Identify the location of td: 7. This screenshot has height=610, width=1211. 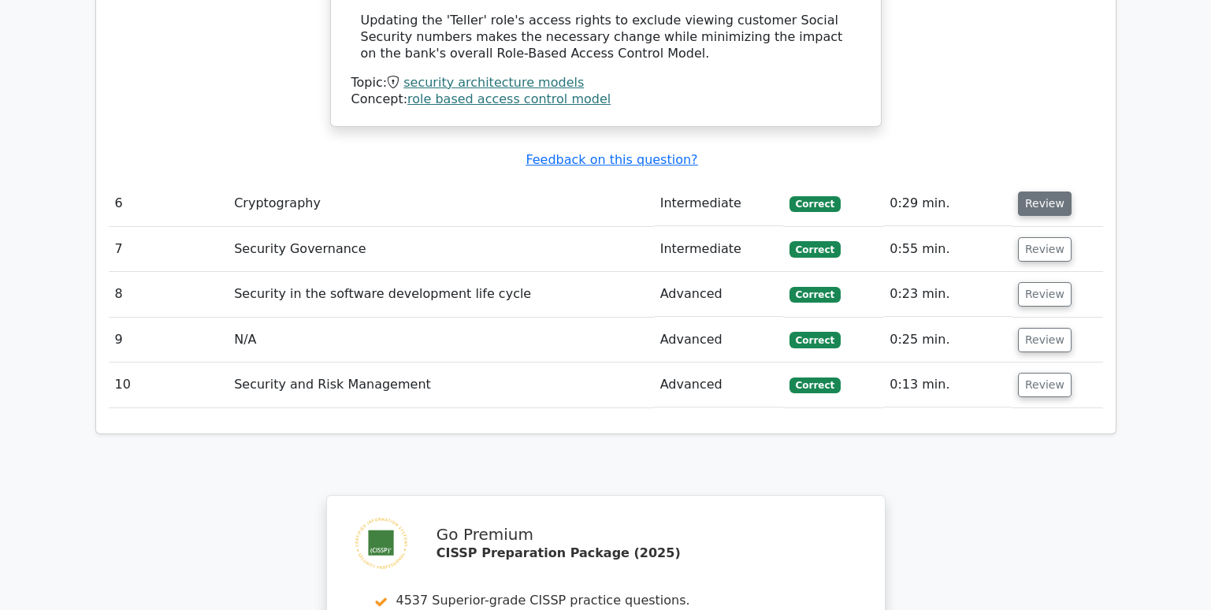
(169, 249).